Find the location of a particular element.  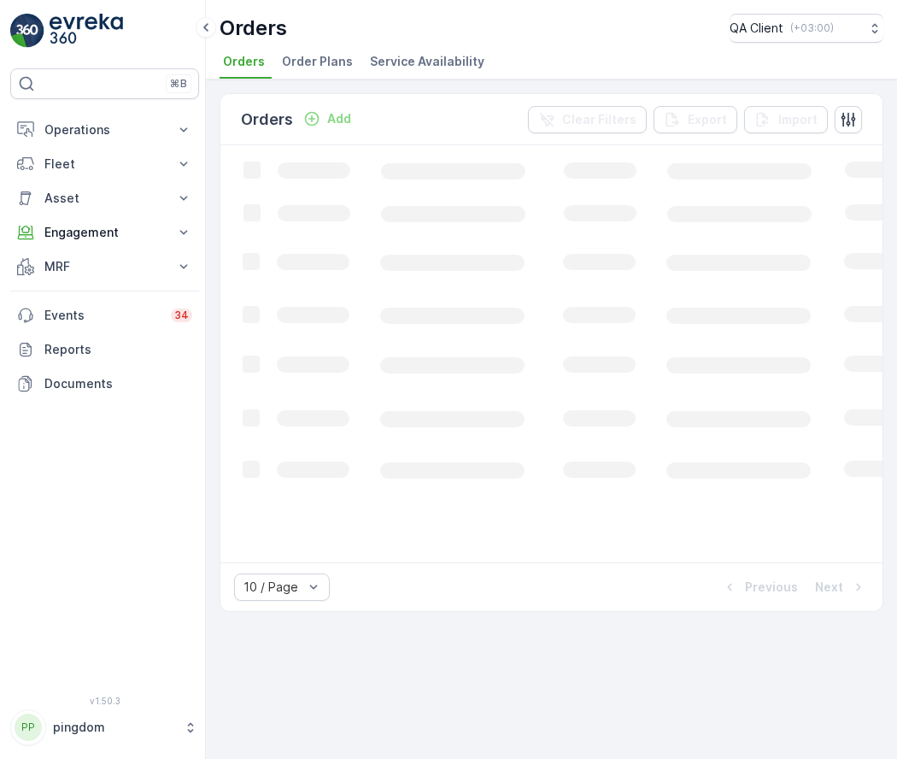

p: Previous is located at coordinates (772, 587).